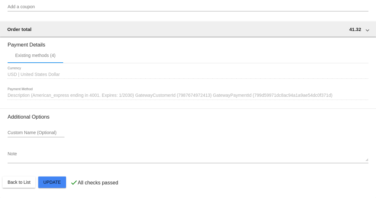  I want to click on span: 41.32, so click(355, 29).